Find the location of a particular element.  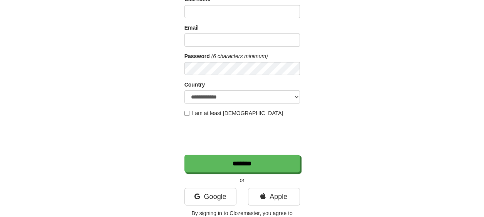

label: Password is located at coordinates (197, 56).